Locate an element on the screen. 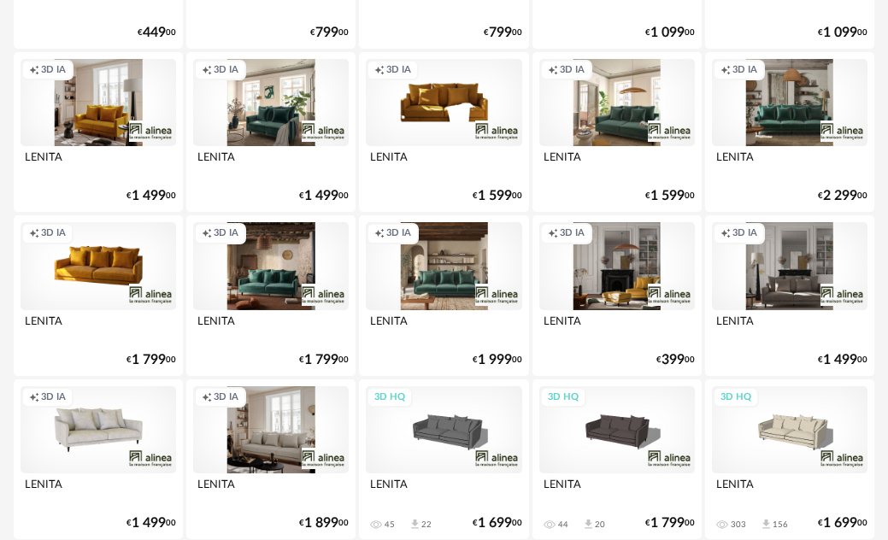 Image resolution: width=888 pixels, height=540 pixels. span: 799 is located at coordinates (500, 32).